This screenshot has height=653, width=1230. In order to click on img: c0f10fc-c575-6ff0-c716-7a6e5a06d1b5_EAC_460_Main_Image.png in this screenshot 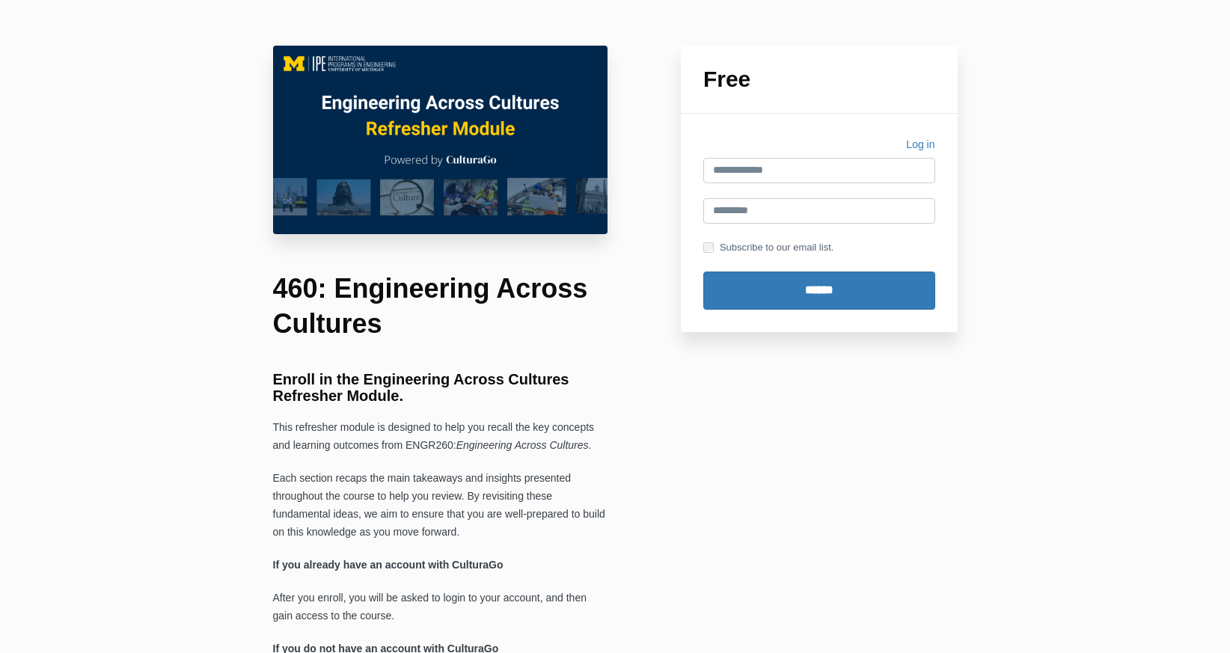, I will do `click(441, 140)`.